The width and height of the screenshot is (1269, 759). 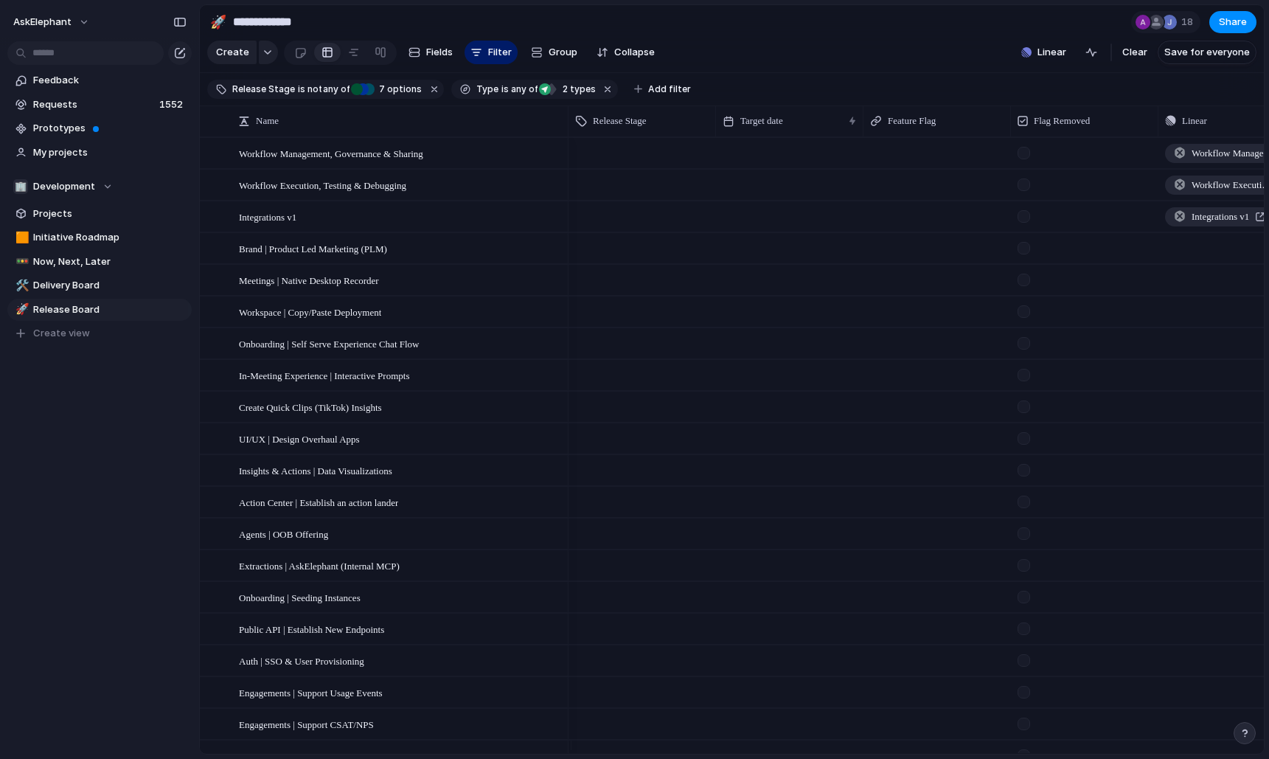 I want to click on span: My projects, so click(x=110, y=153).